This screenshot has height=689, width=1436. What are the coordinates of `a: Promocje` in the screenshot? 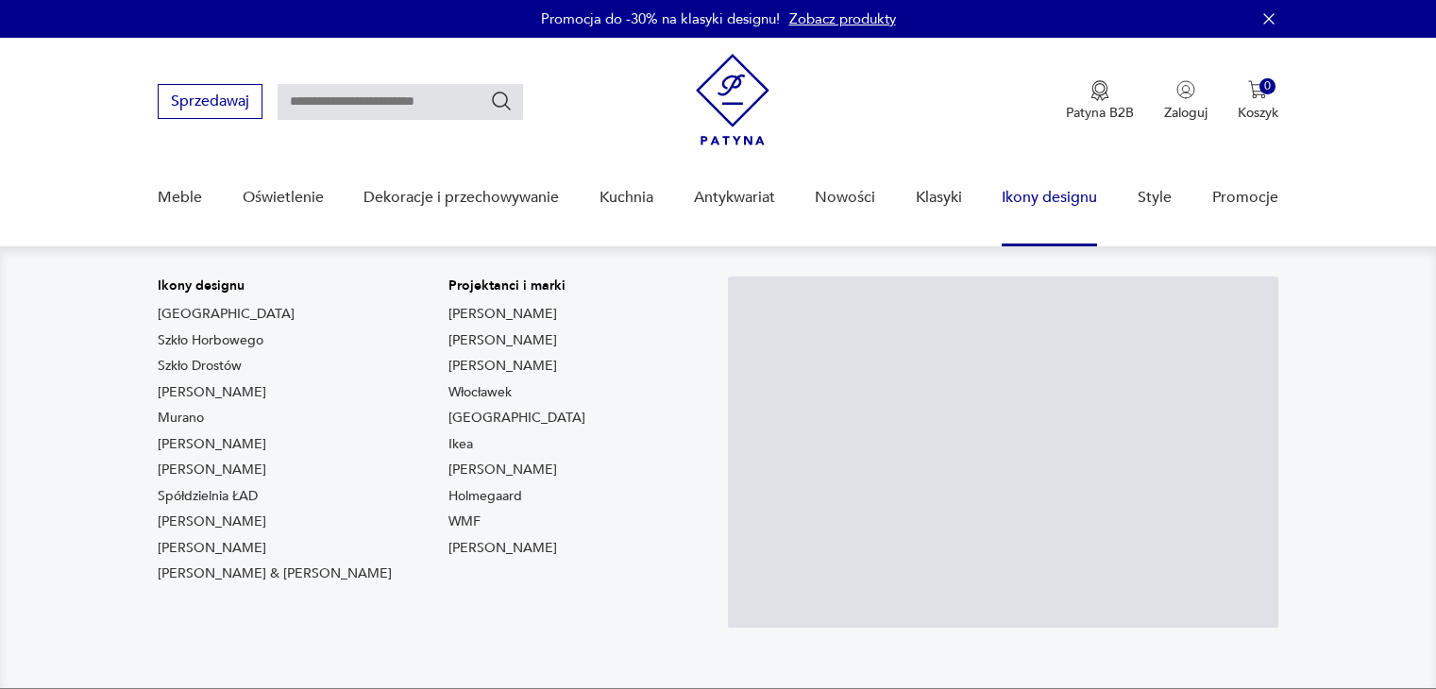 It's located at (1245, 197).